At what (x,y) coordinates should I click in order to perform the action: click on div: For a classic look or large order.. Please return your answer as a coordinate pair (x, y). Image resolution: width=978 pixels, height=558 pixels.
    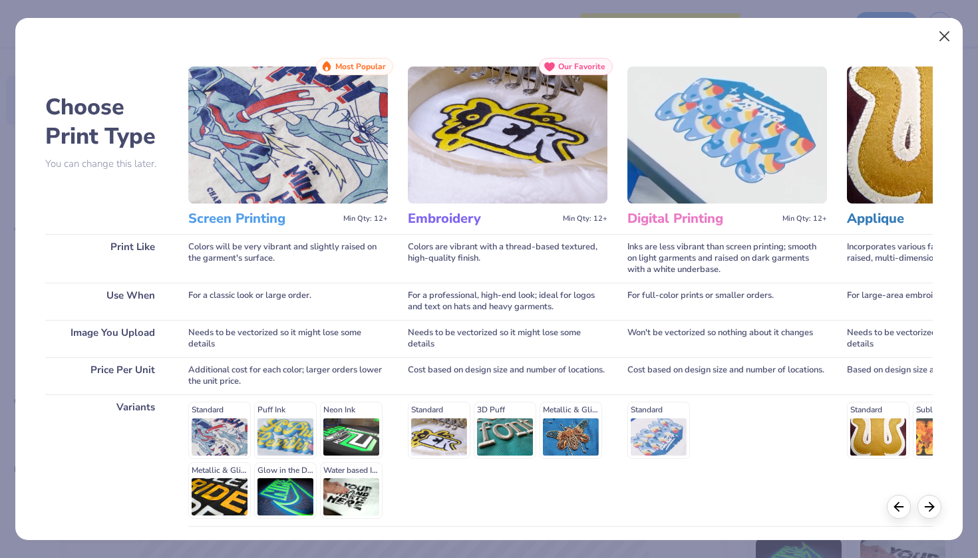
    Looking at the image, I should click on (288, 301).